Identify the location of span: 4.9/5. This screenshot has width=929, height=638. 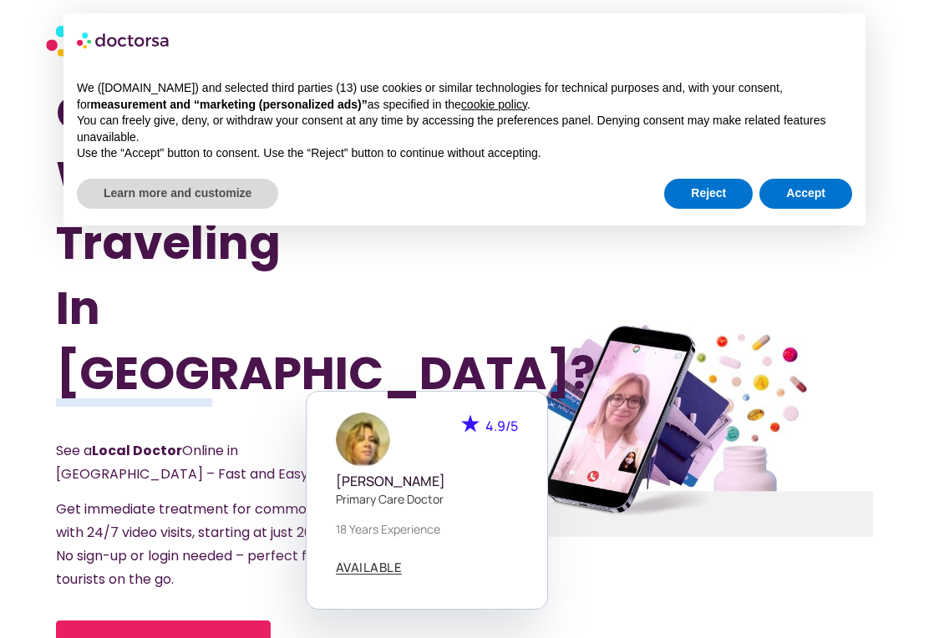
(501, 426).